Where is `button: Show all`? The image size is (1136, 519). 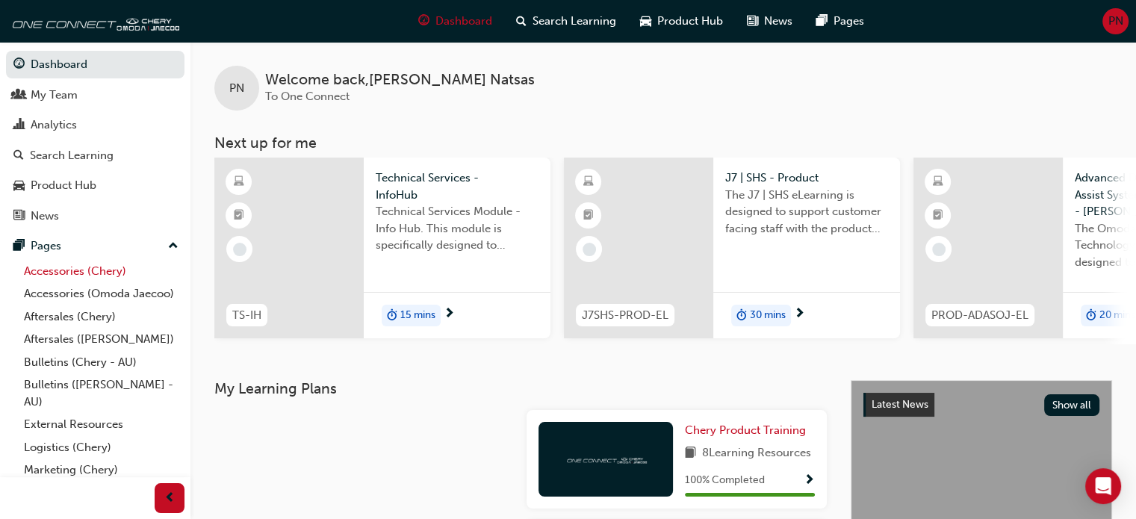 button: Show all is located at coordinates (1072, 405).